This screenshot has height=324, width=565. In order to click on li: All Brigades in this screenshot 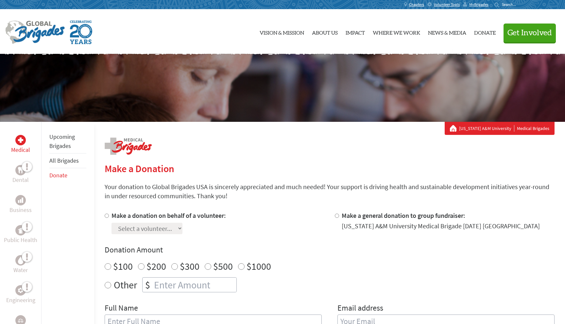, I will do `click(68, 161)`.